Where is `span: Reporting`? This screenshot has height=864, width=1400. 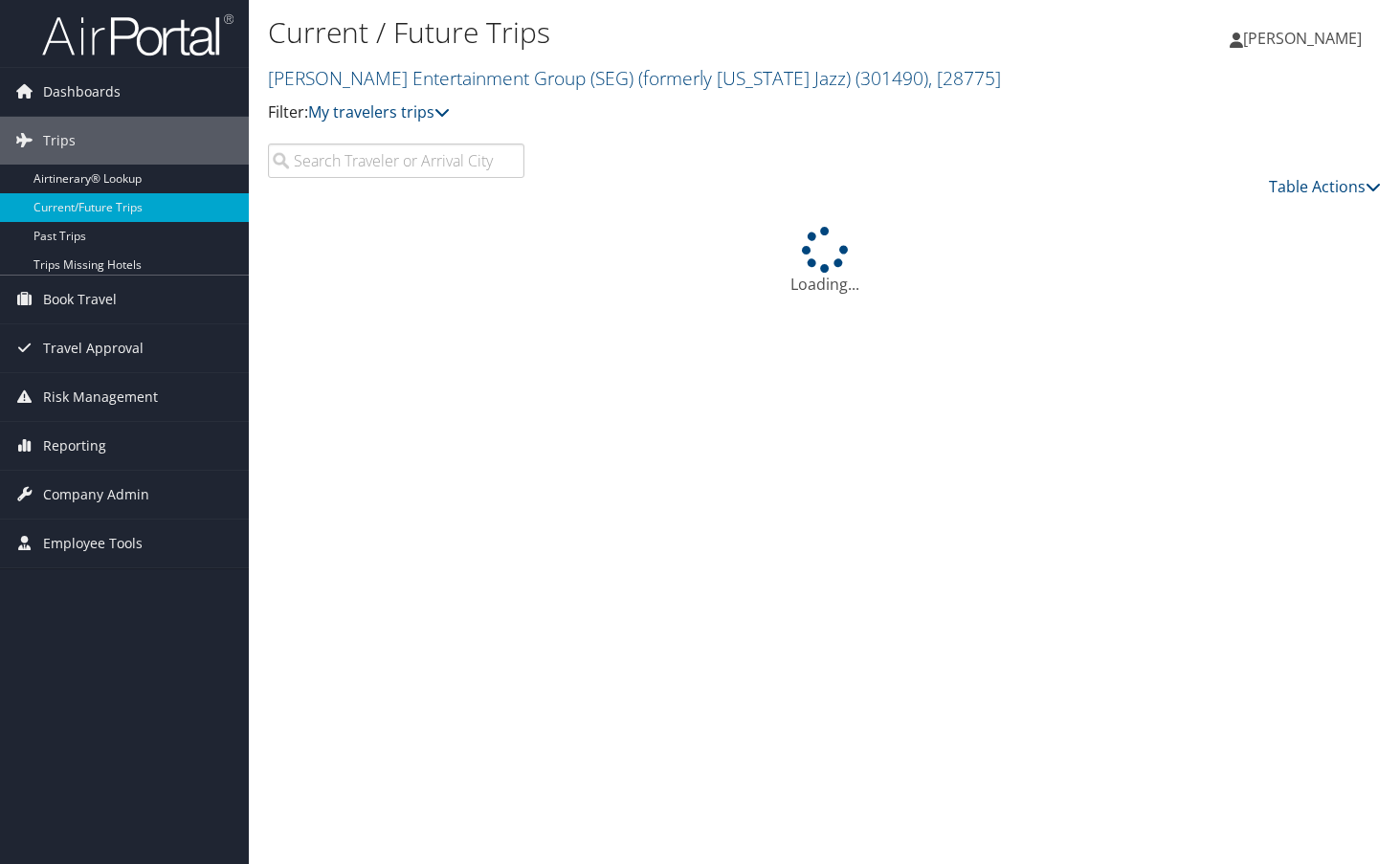 span: Reporting is located at coordinates (75, 446).